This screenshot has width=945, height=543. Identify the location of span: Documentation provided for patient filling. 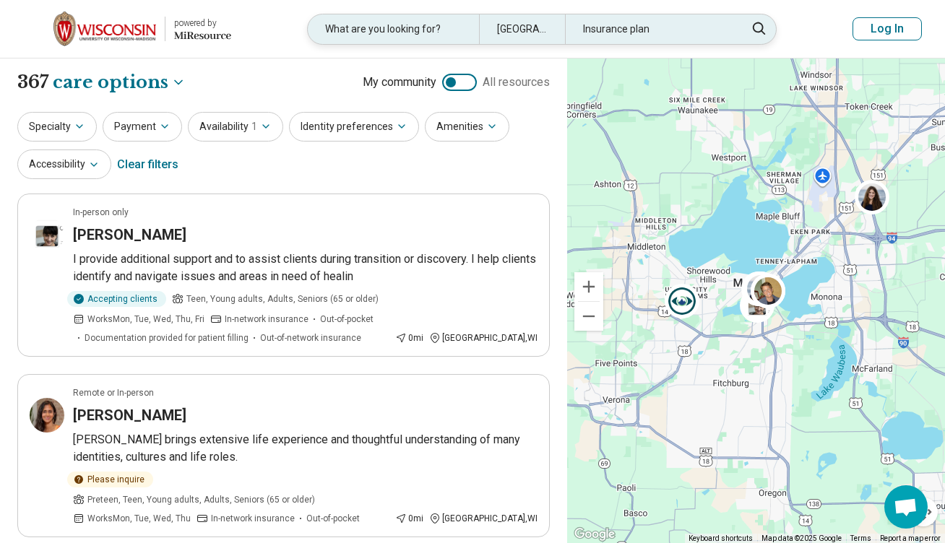
(166, 338).